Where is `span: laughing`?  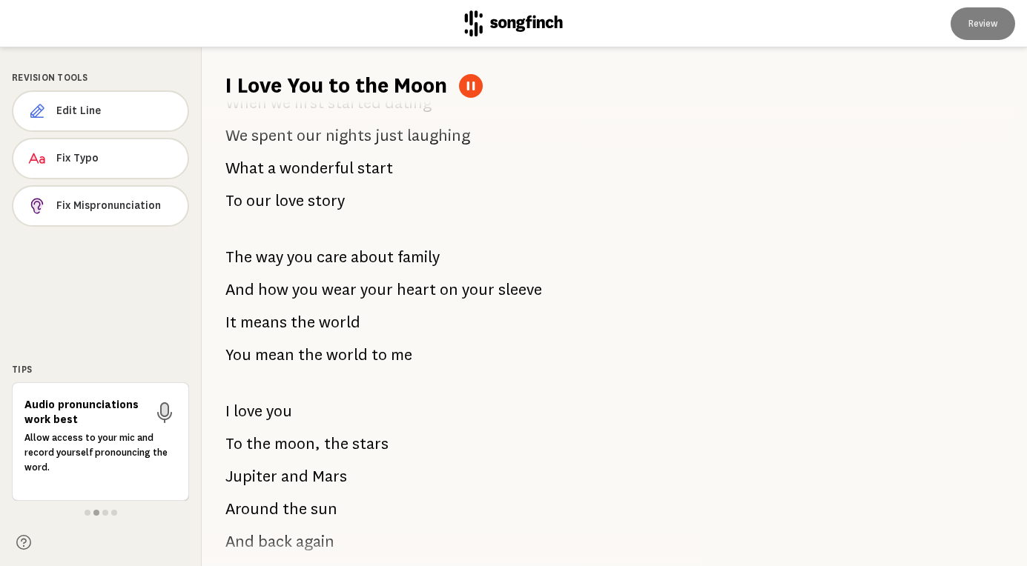
span: laughing is located at coordinates (438, 136).